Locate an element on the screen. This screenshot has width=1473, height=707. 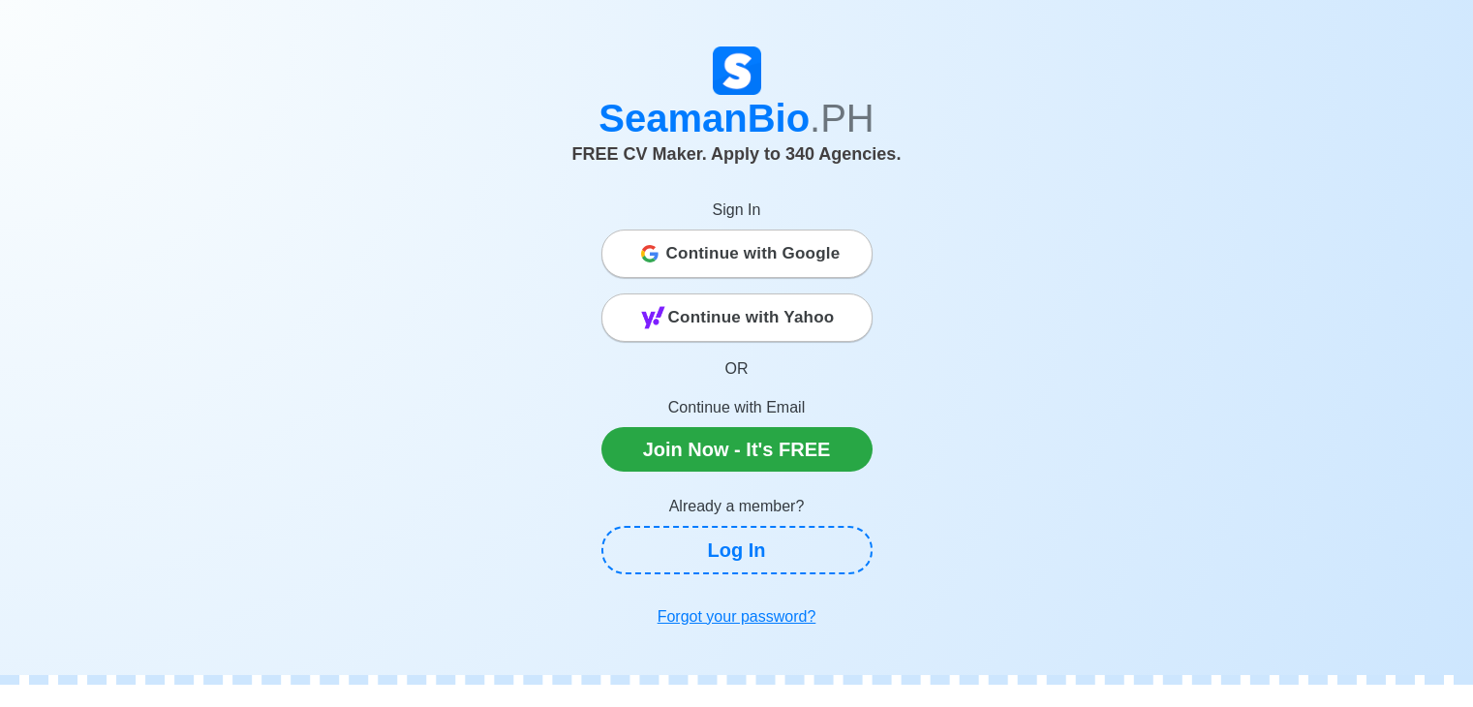
u: Forgot your password? is located at coordinates (737, 616).